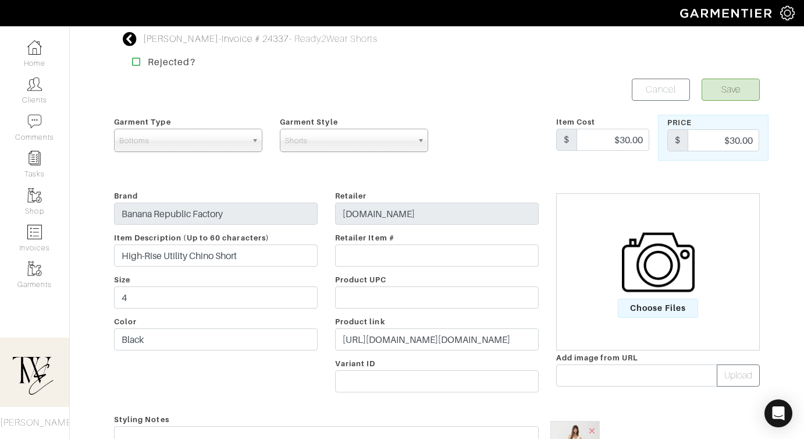  What do you see at coordinates (361, 279) in the screenshot?
I see `span: Product UPC` at bounding box center [361, 279].